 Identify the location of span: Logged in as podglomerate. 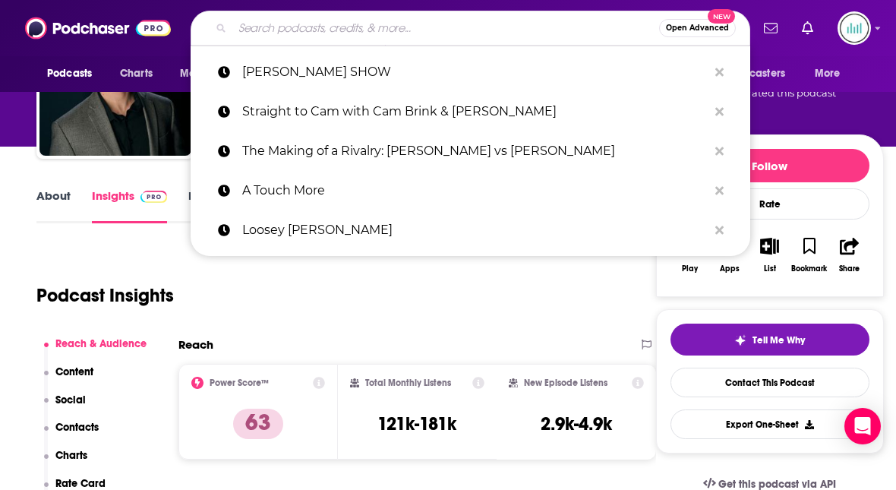
(855, 28).